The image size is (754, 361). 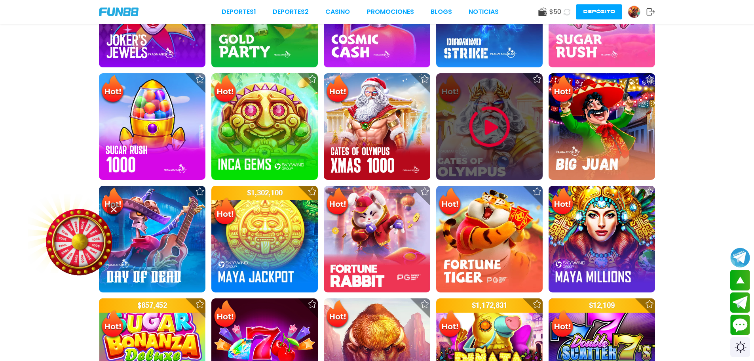 What do you see at coordinates (555, 12) in the screenshot?
I see `span: $ 50` at bounding box center [555, 12].